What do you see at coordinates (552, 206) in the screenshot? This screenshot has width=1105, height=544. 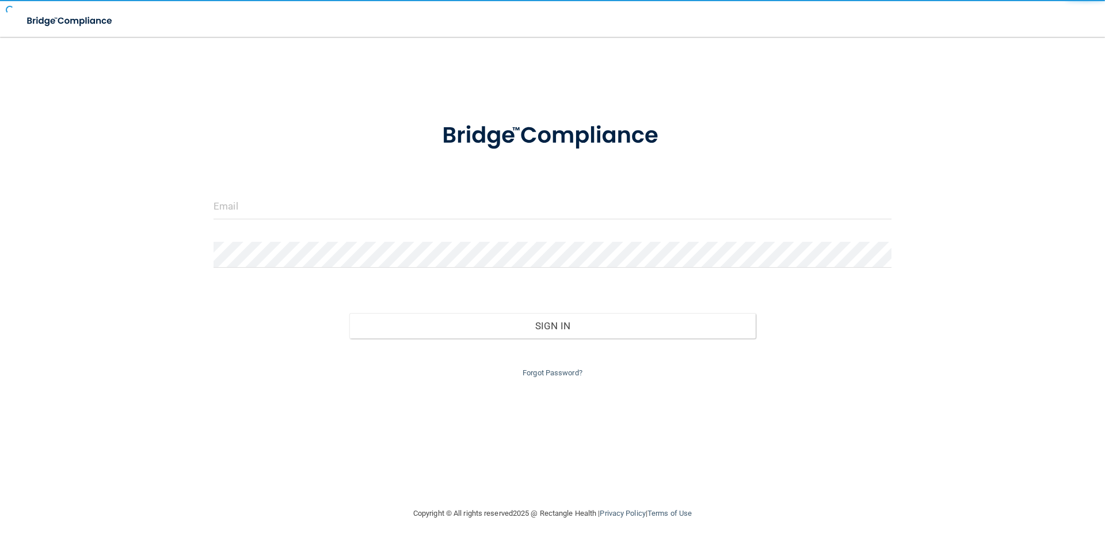 I see `input: Email` at bounding box center [552, 206].